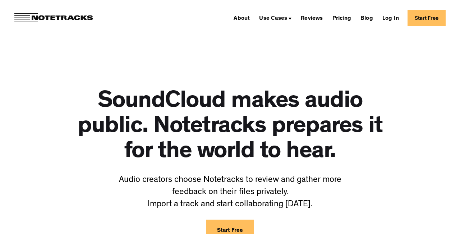 This screenshot has height=234, width=460. Describe the element at coordinates (342, 18) in the screenshot. I see `a: Pricing` at that location.